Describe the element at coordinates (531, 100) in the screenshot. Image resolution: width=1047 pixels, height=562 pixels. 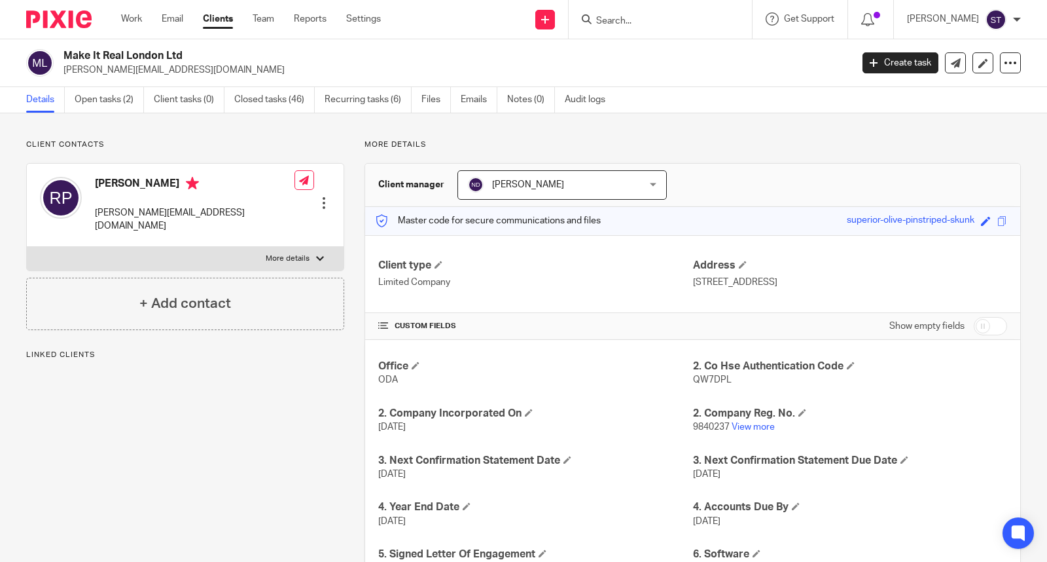
I see `a: Notes (0)` at that location.